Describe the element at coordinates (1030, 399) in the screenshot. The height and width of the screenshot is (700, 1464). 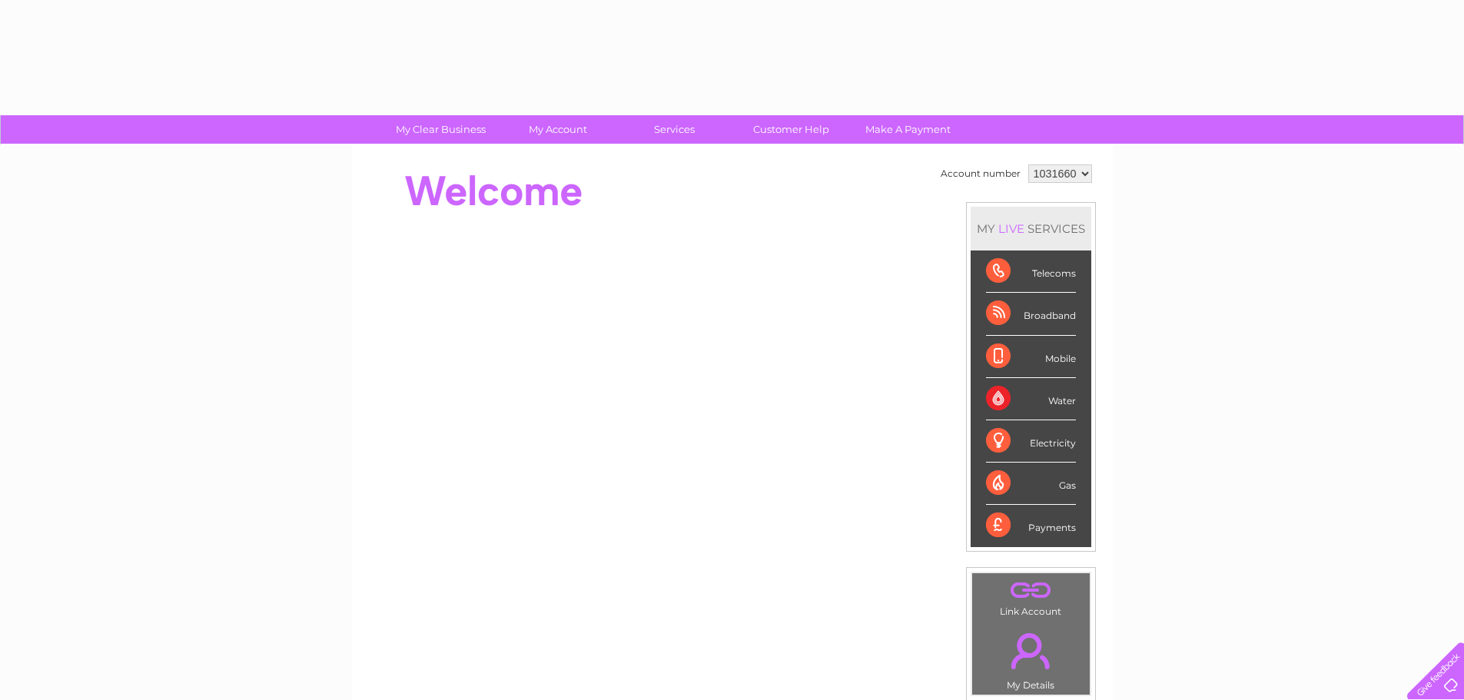
I see `div: Water` at that location.